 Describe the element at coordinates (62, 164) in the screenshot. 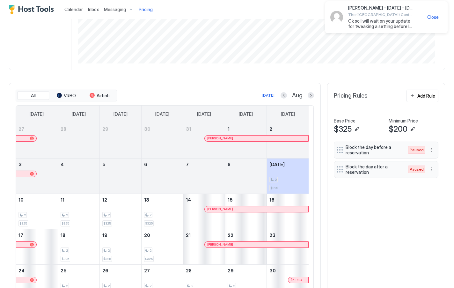

I see `span: 4` at that location.